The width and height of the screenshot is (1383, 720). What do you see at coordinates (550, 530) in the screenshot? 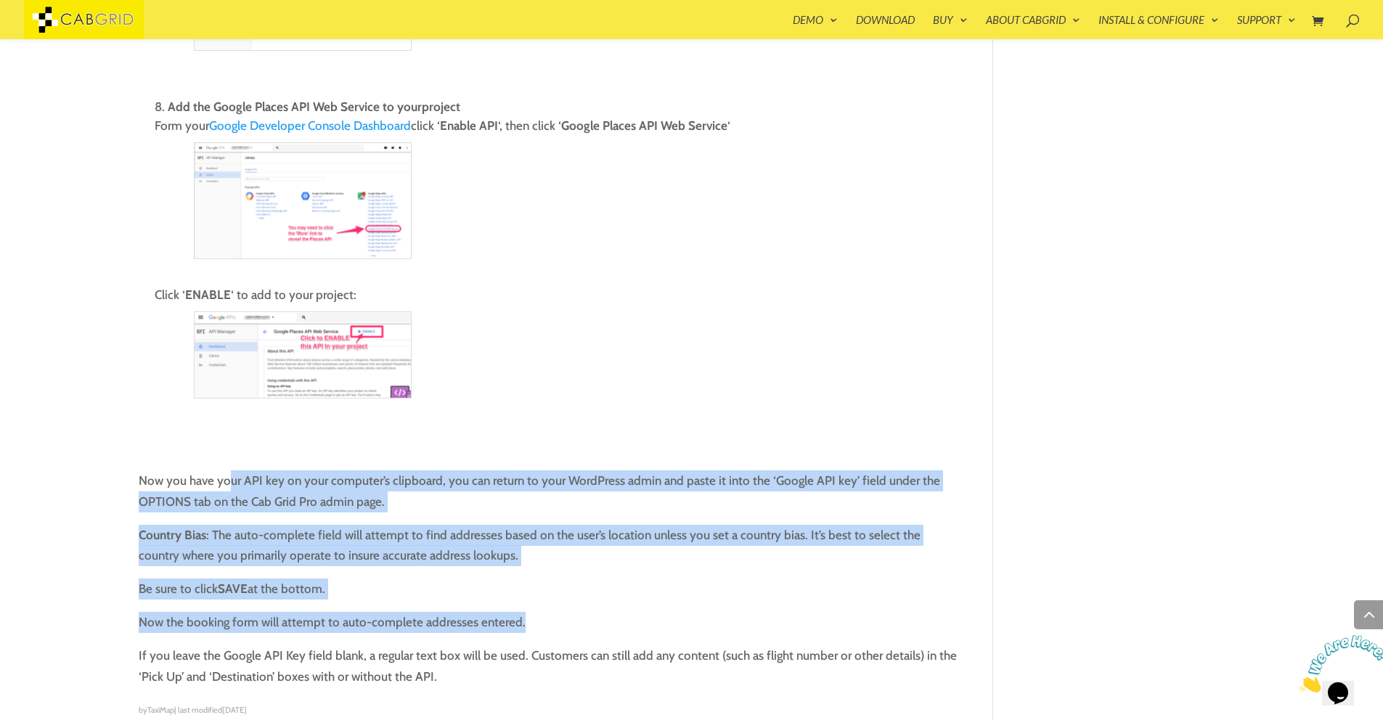
I see `p: : The auto-complete field will attempt to find addresses based on the user’s location unless you ...` at bounding box center [550, 530].